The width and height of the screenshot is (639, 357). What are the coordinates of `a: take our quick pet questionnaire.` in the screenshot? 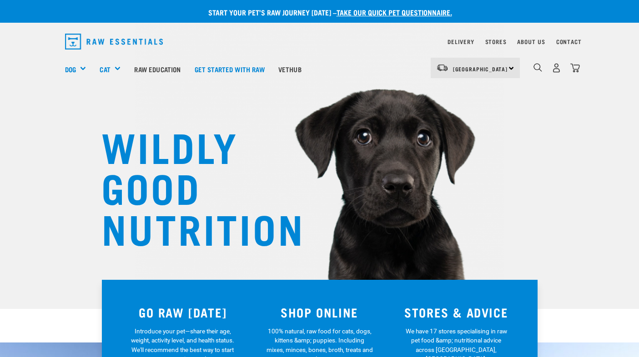 It's located at (394, 12).